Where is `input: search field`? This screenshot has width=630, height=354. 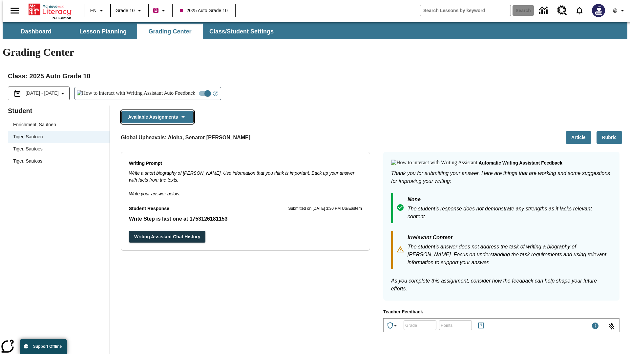 input: search field is located at coordinates (465, 10).